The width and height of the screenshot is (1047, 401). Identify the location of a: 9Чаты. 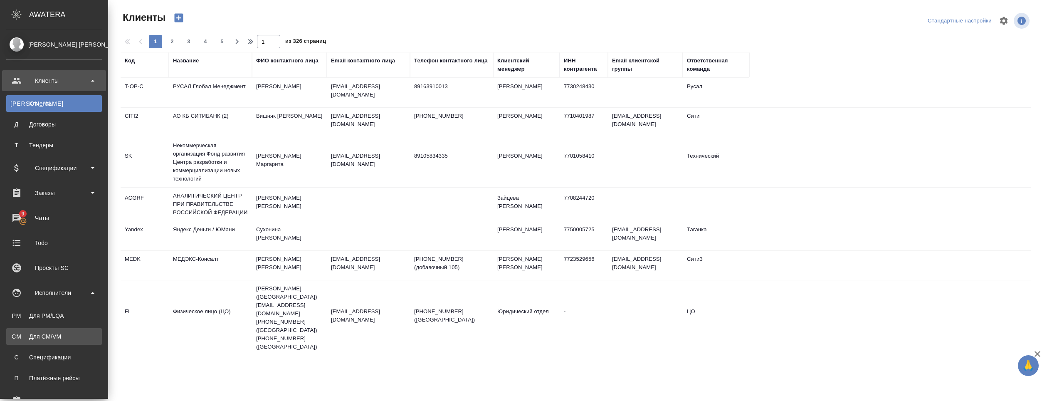
(54, 218).